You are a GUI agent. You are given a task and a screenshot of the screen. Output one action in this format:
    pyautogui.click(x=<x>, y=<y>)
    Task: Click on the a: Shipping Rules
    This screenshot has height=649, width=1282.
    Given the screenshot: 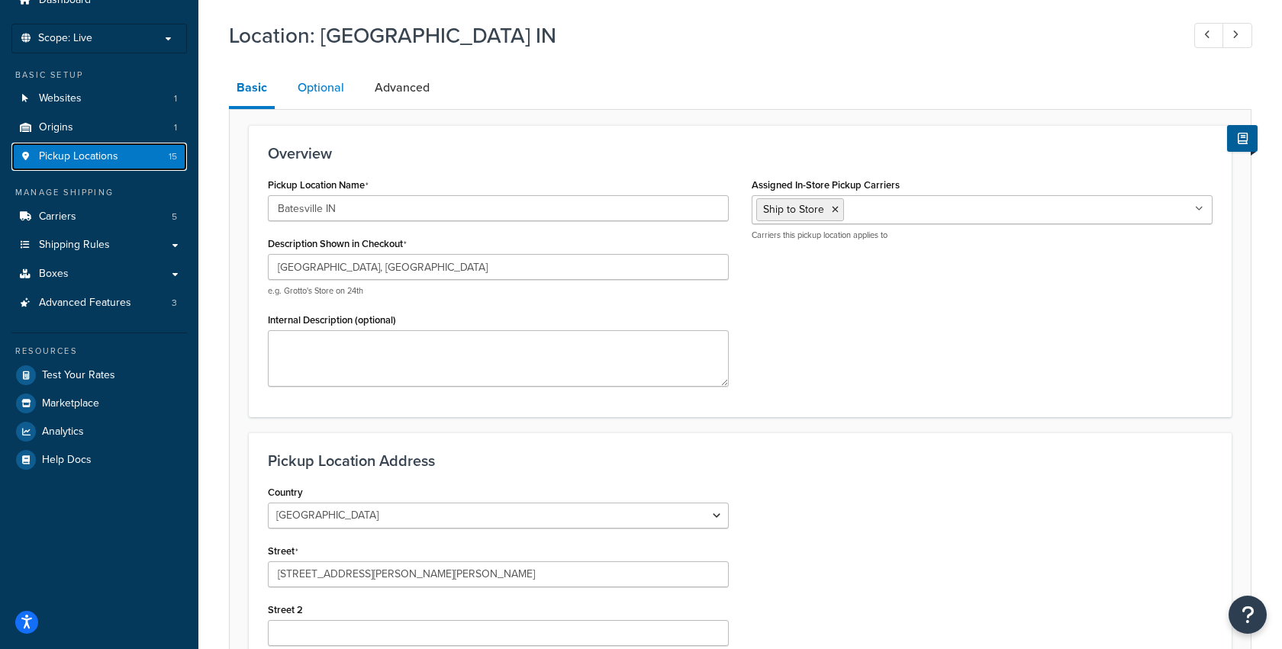 What is the action you would take?
    pyautogui.click(x=99, y=245)
    